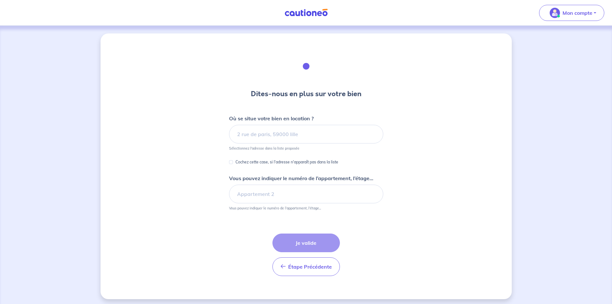  I want to click on input: Appartement 2, so click(306, 194).